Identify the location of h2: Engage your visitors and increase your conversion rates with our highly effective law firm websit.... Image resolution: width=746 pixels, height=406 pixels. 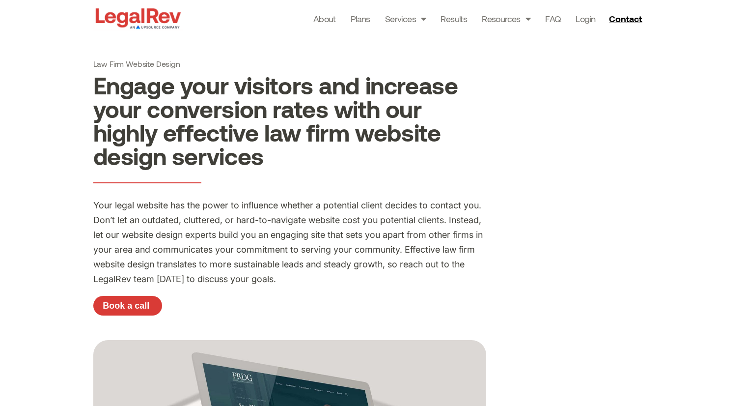
(290, 120).